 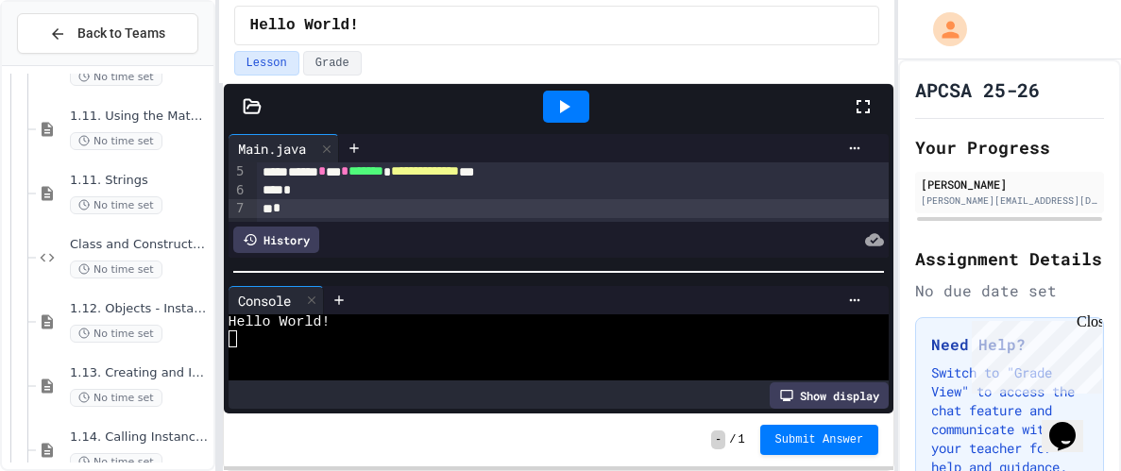 What do you see at coordinates (108, 33) in the screenshot?
I see `button: Back to Teams` at bounding box center [108, 33].